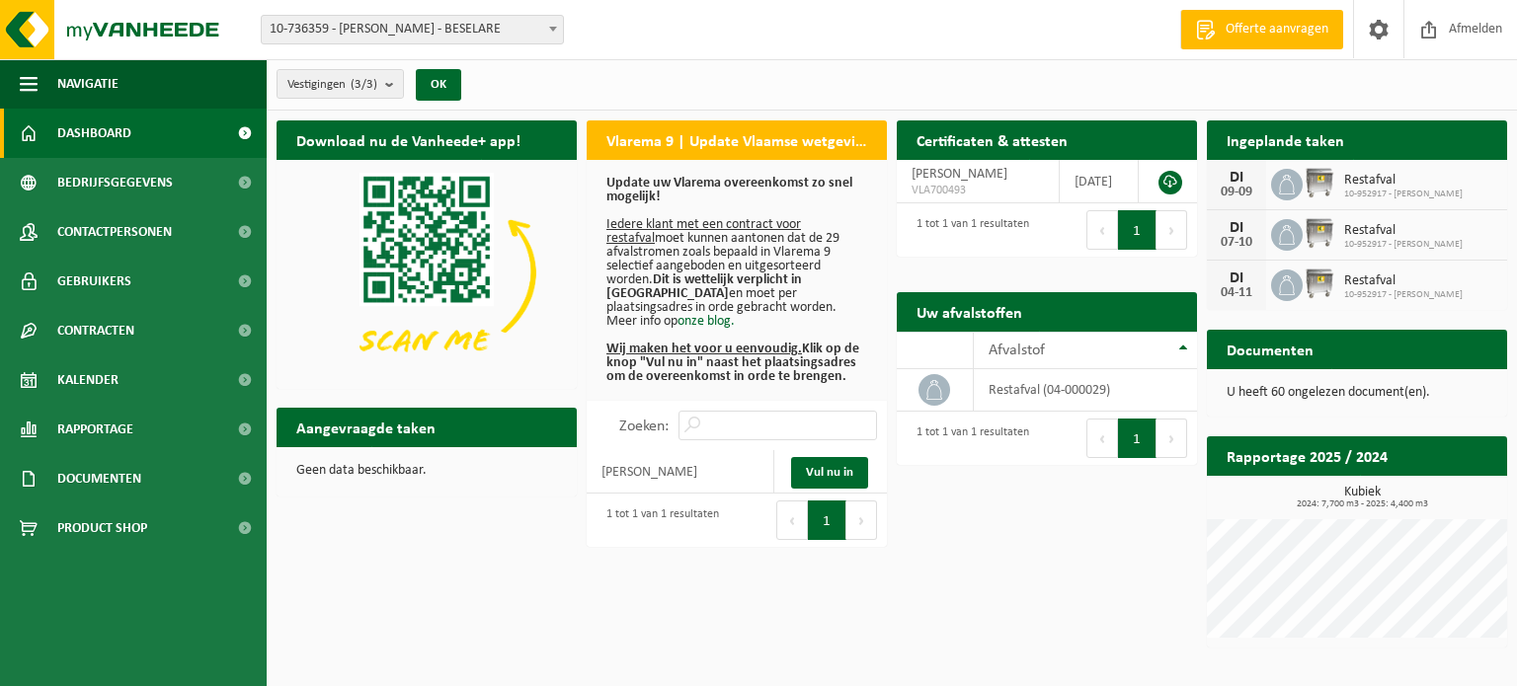 This screenshot has height=686, width=1517. What do you see at coordinates (96, 331) in the screenshot?
I see `span: Contracten` at bounding box center [96, 331].